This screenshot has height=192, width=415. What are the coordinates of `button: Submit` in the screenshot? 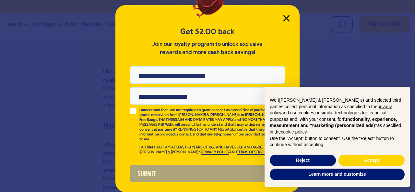 It's located at (208, 173).